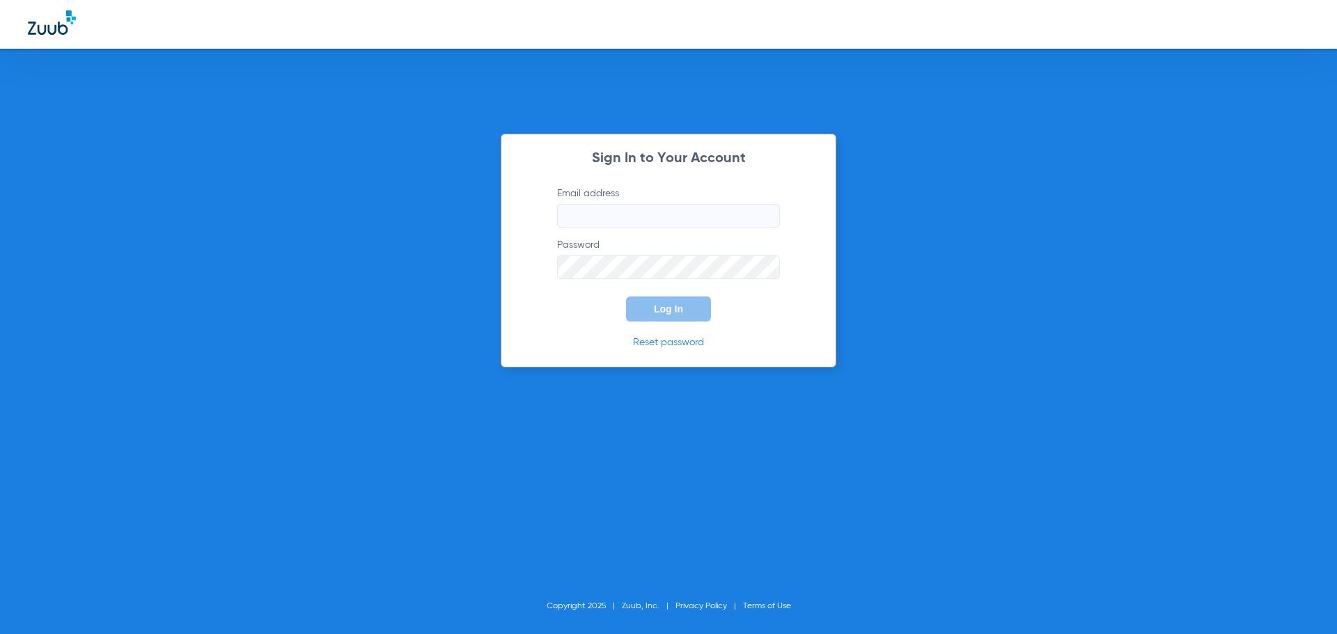 The height and width of the screenshot is (634, 1337). I want to click on a: Terms of Use, so click(766, 606).